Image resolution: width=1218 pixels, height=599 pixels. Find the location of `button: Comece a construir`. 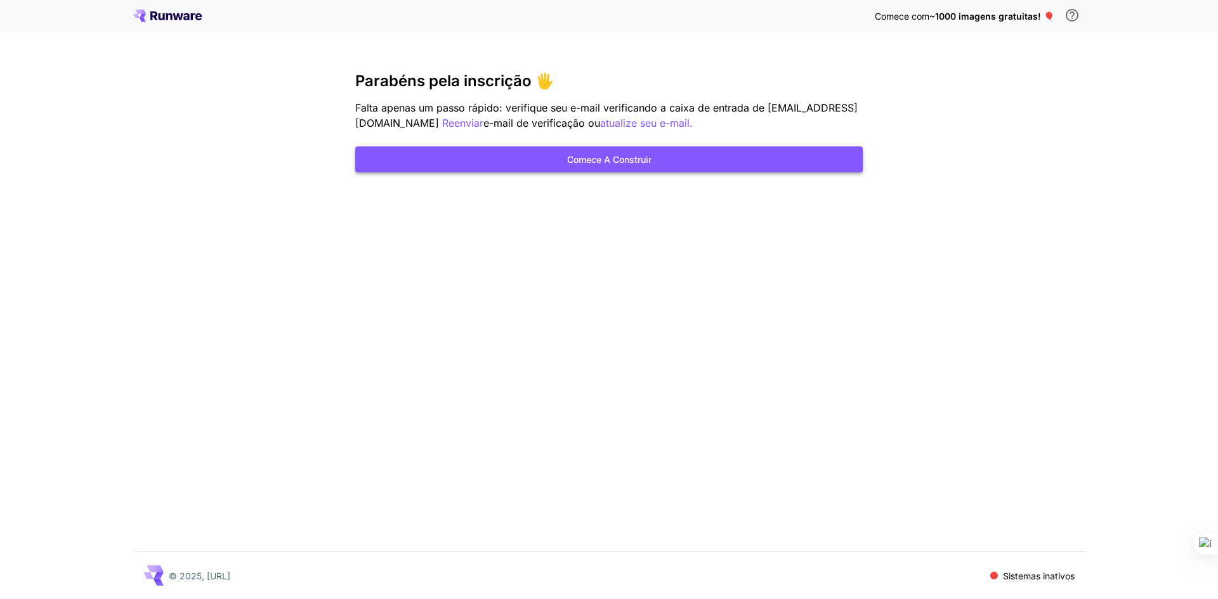

button: Comece a construir is located at coordinates (609, 159).